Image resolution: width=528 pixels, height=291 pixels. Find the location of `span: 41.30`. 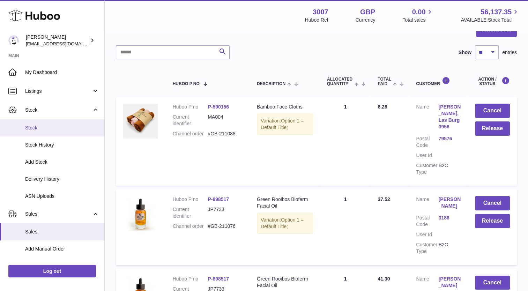

span: 41.30 is located at coordinates (384, 279).